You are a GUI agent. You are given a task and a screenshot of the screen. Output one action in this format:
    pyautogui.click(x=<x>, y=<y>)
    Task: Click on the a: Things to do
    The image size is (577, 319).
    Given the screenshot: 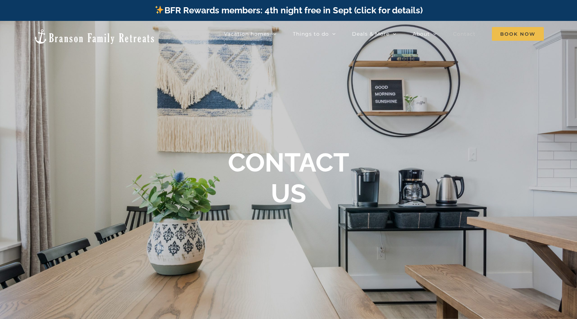 What is the action you would take?
    pyautogui.click(x=314, y=34)
    